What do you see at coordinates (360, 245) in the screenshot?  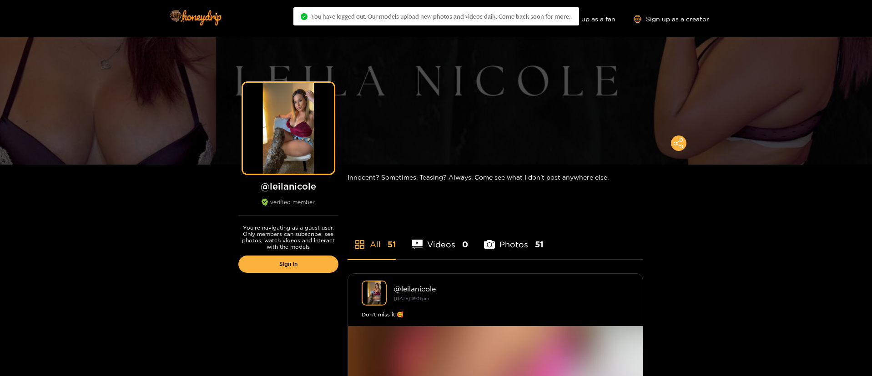 I see `span: appstore` at bounding box center [360, 245].